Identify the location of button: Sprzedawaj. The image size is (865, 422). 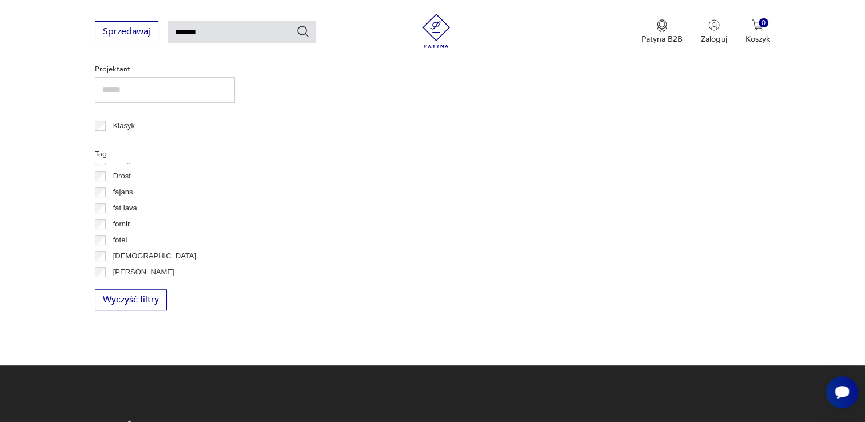
(126, 31).